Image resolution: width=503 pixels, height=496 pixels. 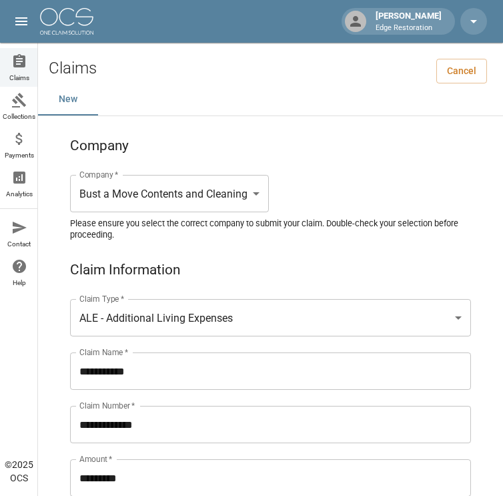 What do you see at coordinates (19, 155) in the screenshot?
I see `span: Payments` at bounding box center [19, 155].